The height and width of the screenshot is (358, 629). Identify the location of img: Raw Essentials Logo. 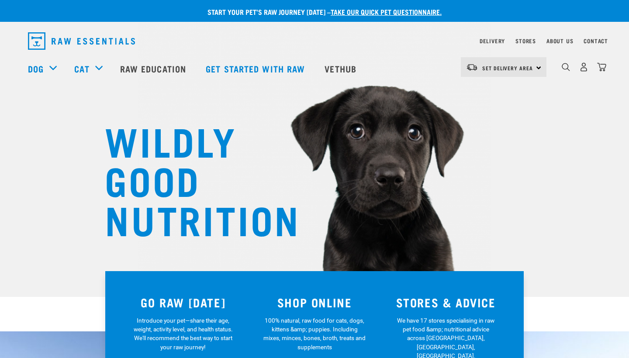
(81, 41).